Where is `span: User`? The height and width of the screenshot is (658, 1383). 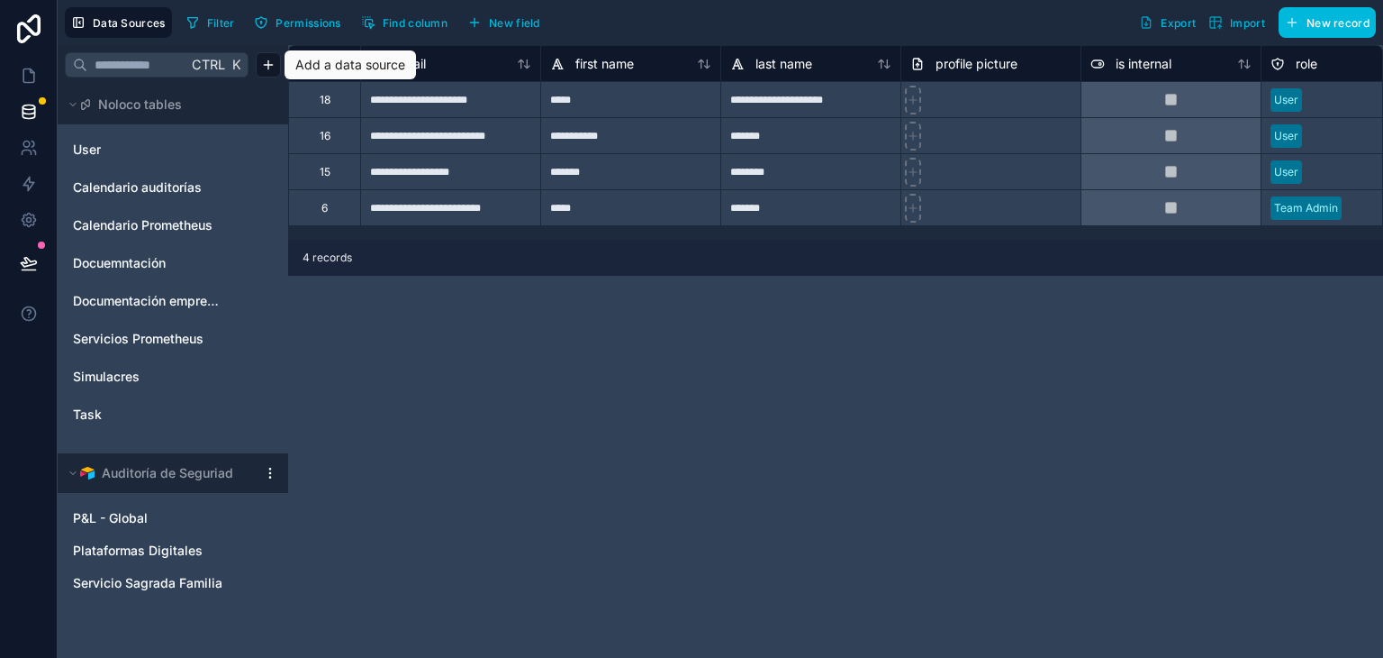 span: User is located at coordinates (86, 150).